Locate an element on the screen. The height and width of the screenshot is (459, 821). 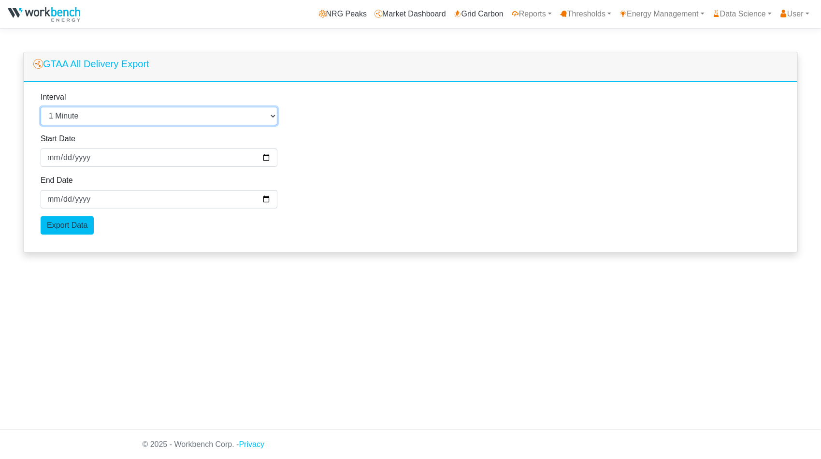
a: Privacy is located at coordinates (252, 444).